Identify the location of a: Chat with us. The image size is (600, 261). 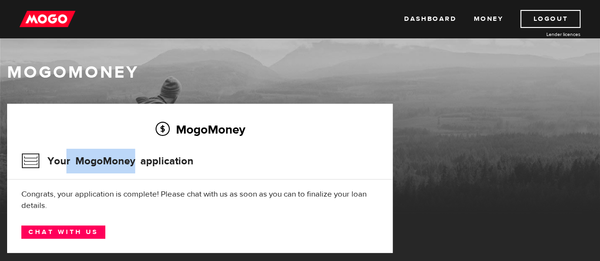
(63, 232).